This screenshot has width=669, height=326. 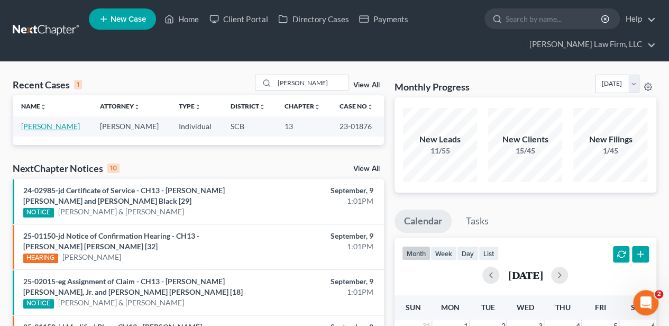 I want to click on a: Home, so click(x=182, y=19).